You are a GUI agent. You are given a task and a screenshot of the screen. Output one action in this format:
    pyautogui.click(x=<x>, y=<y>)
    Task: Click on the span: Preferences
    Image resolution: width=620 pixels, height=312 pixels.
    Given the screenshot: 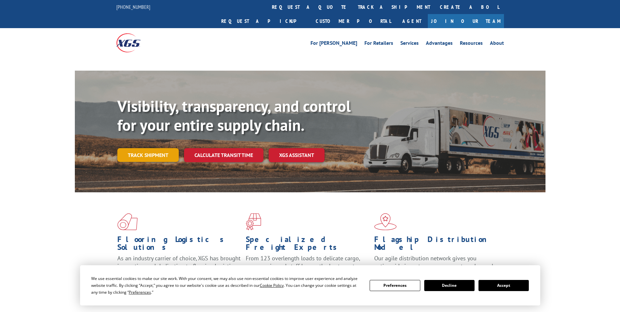 What is the action you would take?
    pyautogui.click(x=140, y=292)
    